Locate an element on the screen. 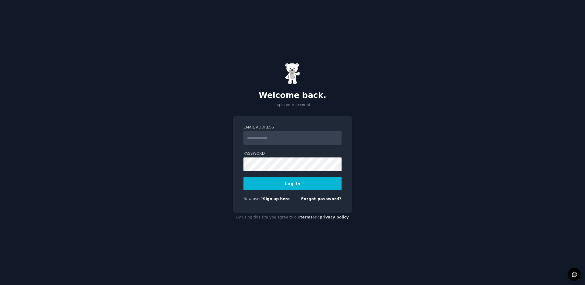 This screenshot has height=285, width=585. label: Password is located at coordinates (292, 154).